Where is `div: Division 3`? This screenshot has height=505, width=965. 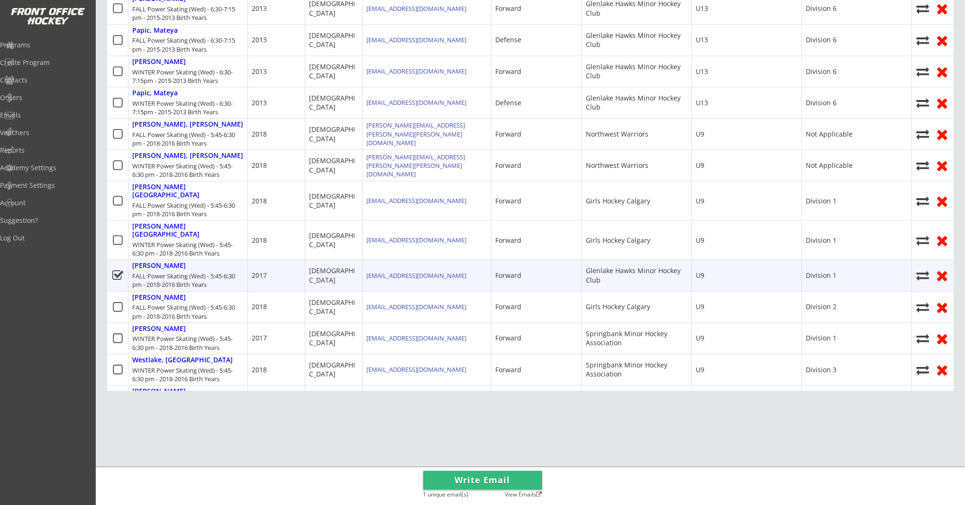
div: Division 3 is located at coordinates (821, 370).